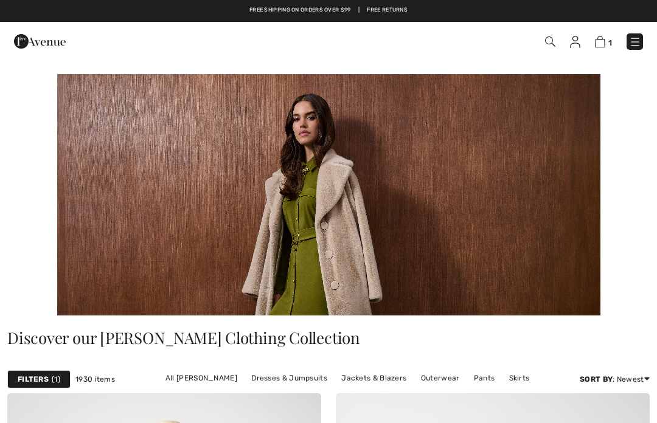 The height and width of the screenshot is (423, 657). Describe the element at coordinates (575, 42) in the screenshot. I see `img: My Info` at that location.